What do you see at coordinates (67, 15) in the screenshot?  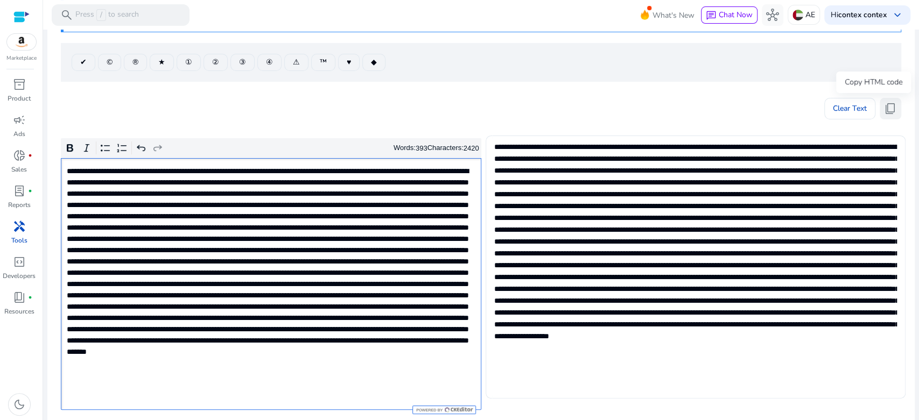 I see `span: search` at bounding box center [67, 15].